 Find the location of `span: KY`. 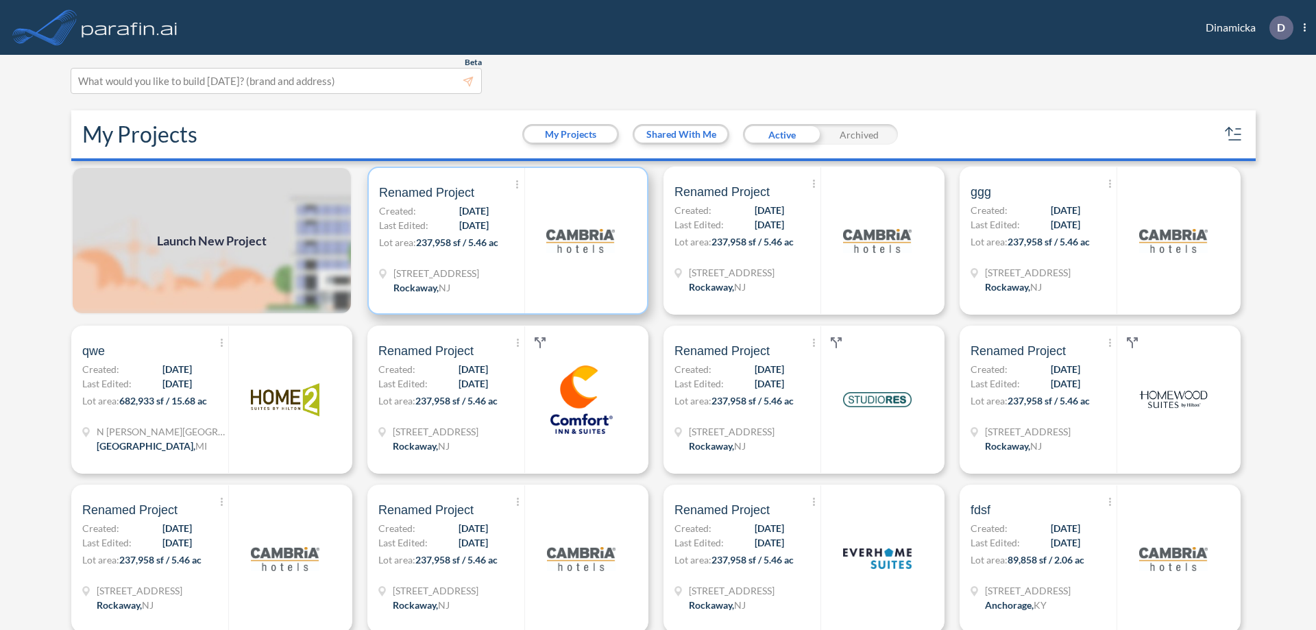

span: KY is located at coordinates (1040, 605).